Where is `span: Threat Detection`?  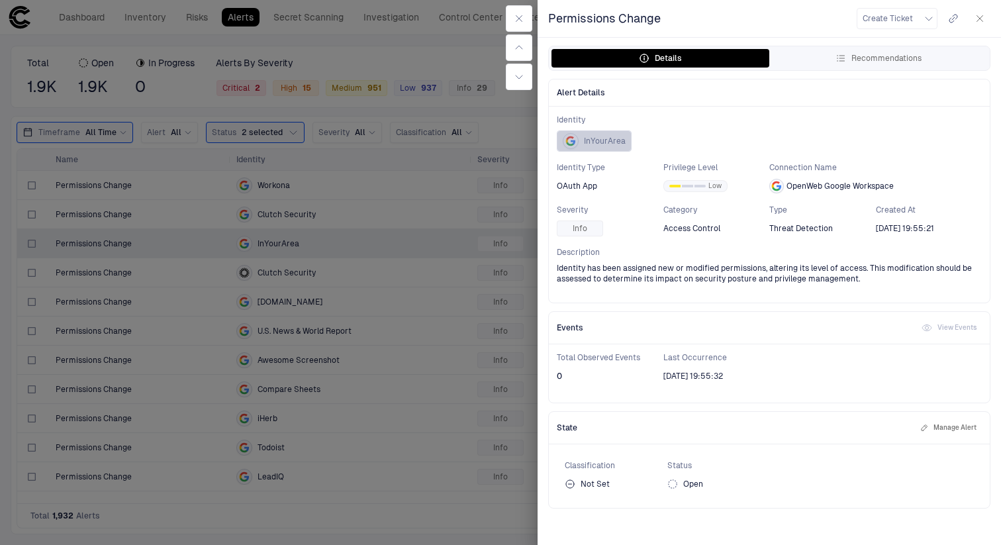
span: Threat Detection is located at coordinates (801, 228).